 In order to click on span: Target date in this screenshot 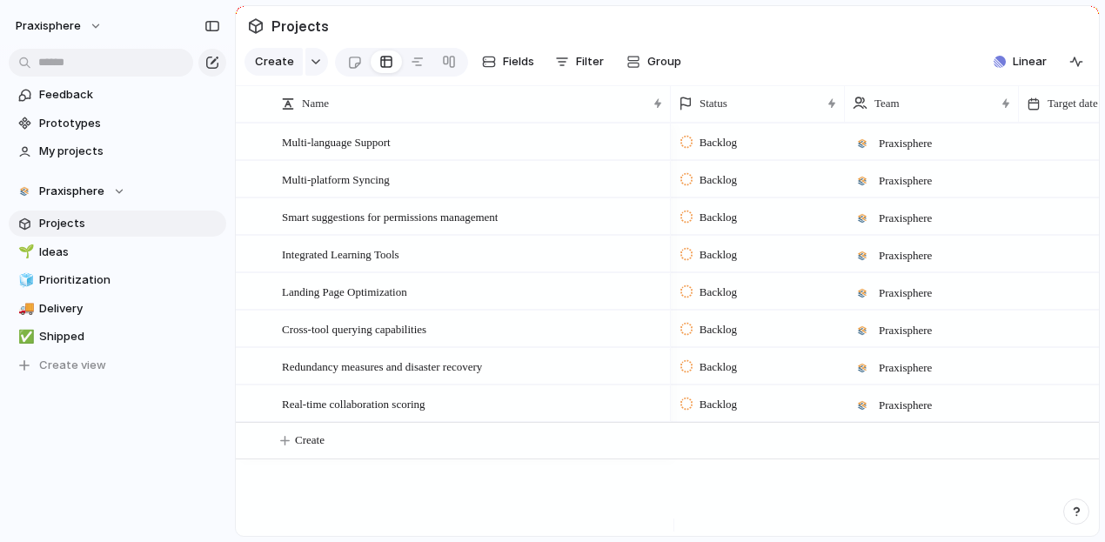, I will do `click(1073, 104)`.